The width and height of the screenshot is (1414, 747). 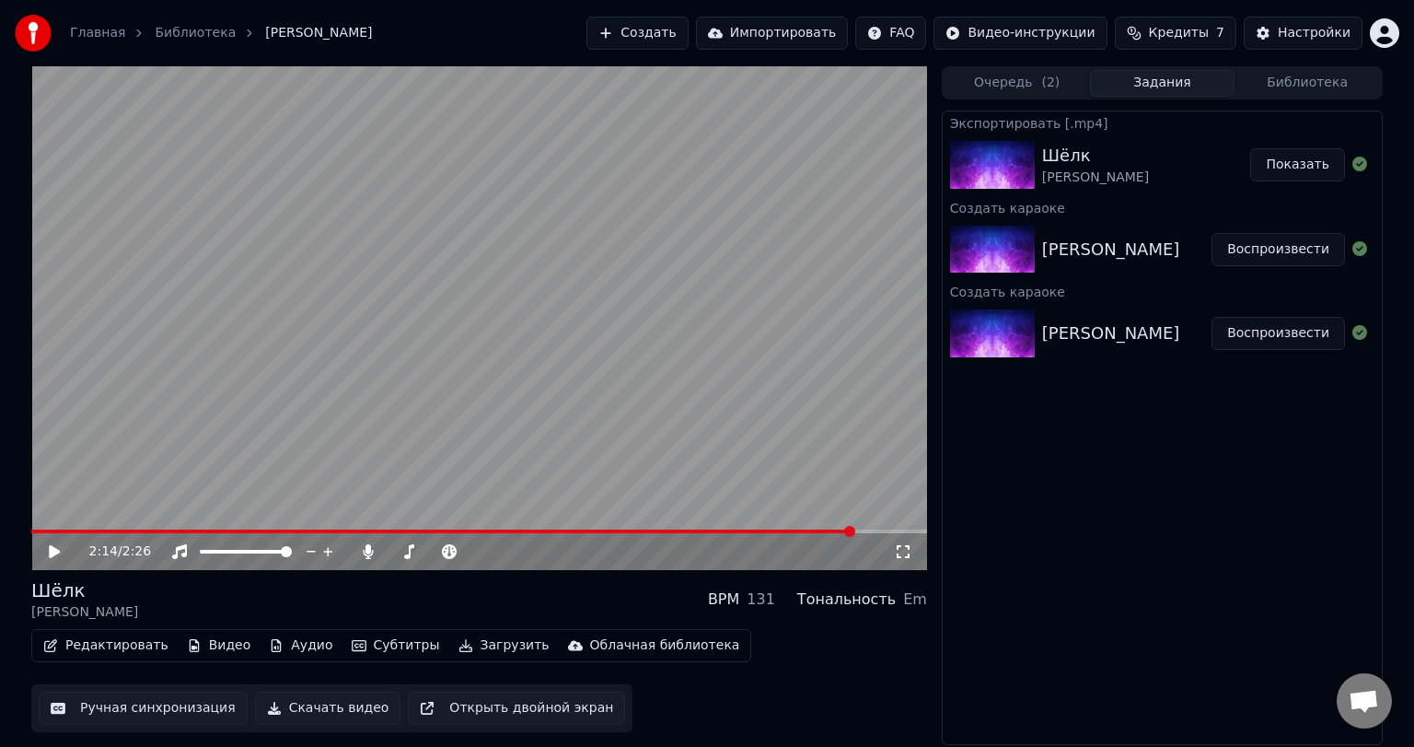 I want to click on div: Тональность, so click(x=846, y=599).